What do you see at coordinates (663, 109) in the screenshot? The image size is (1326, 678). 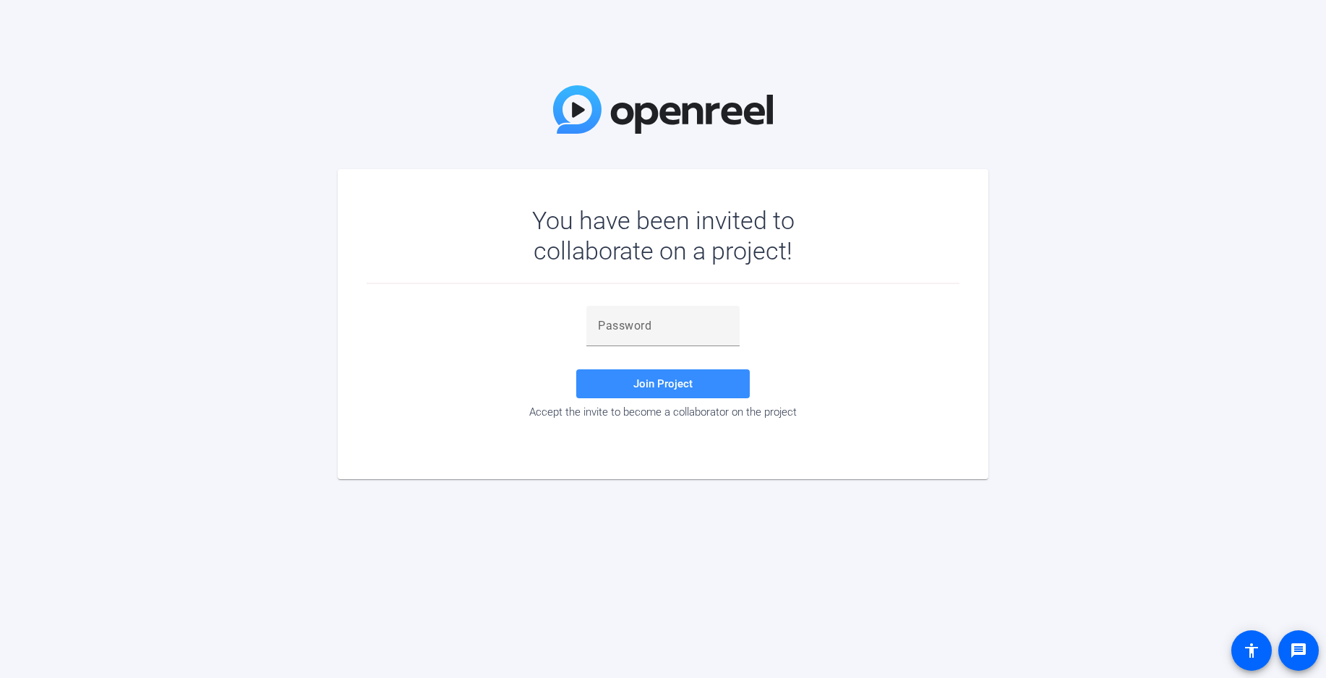 I see `img: OpenReel Logo` at bounding box center [663, 109].